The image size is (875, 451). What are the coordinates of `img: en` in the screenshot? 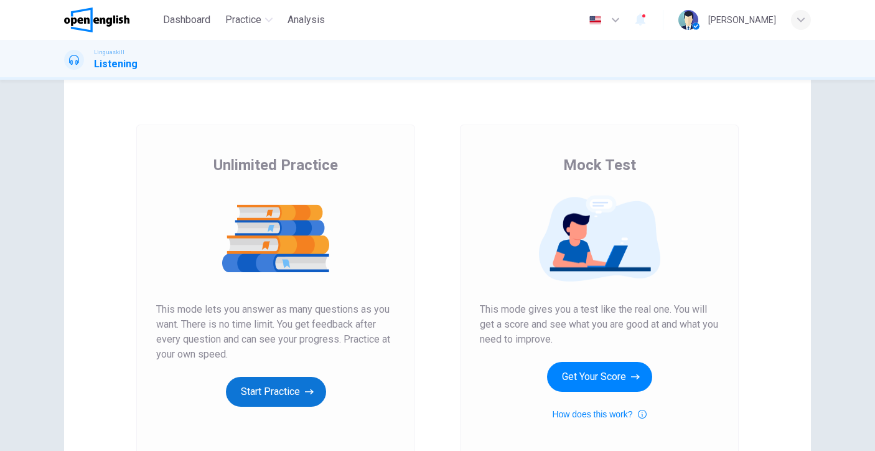 It's located at (595, 20).